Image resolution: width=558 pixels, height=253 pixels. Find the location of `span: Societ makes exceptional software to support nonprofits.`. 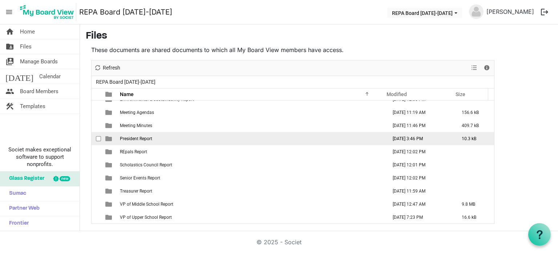

span: Societ makes exceptional software to support nonprofits. is located at coordinates (40, 157).